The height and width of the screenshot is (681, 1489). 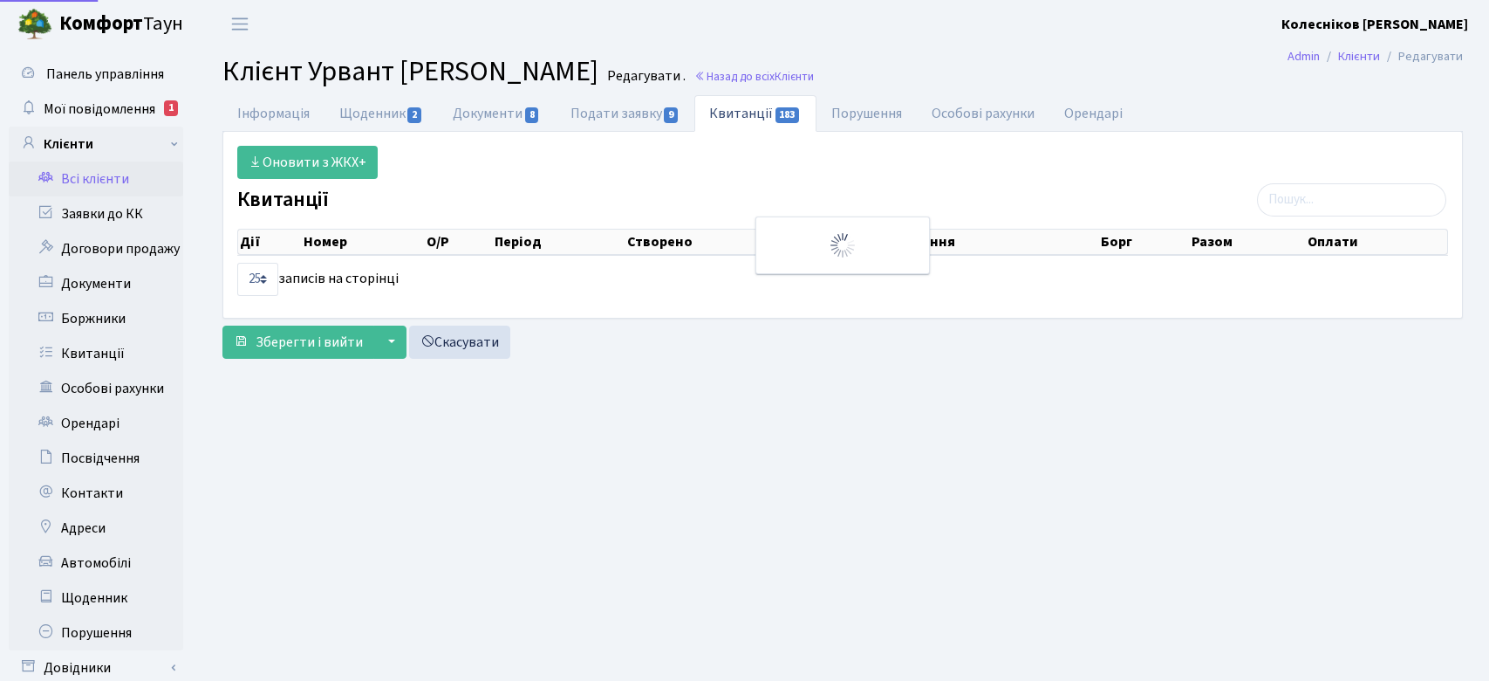 I want to click on a: Подати заявку, so click(x=625, y=113).